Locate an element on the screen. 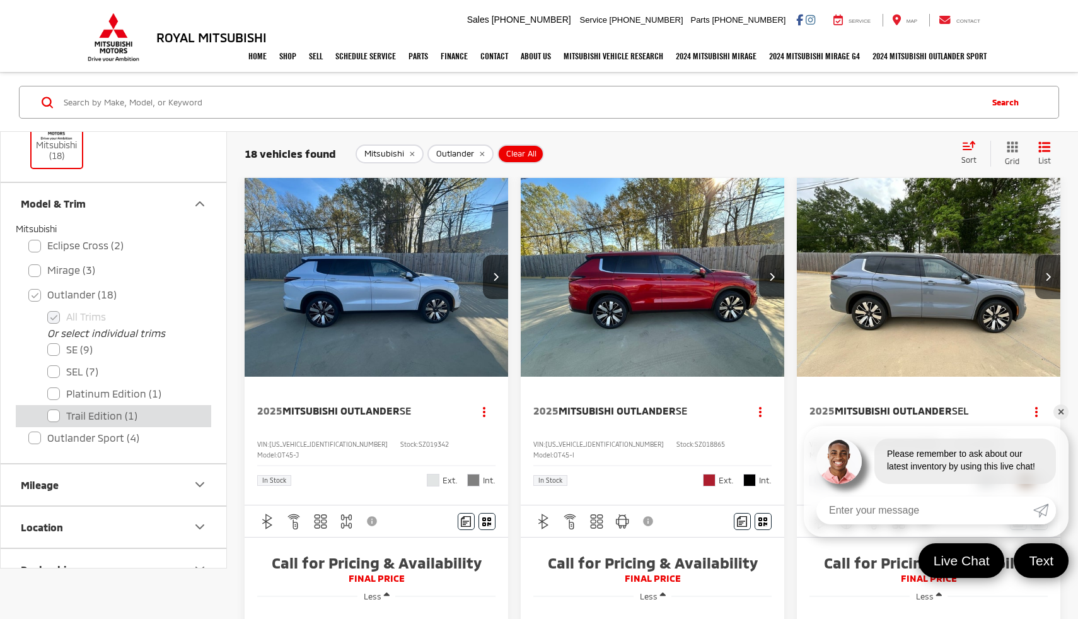 This screenshot has width=1078, height=619. span: Parts is located at coordinates (700, 20).